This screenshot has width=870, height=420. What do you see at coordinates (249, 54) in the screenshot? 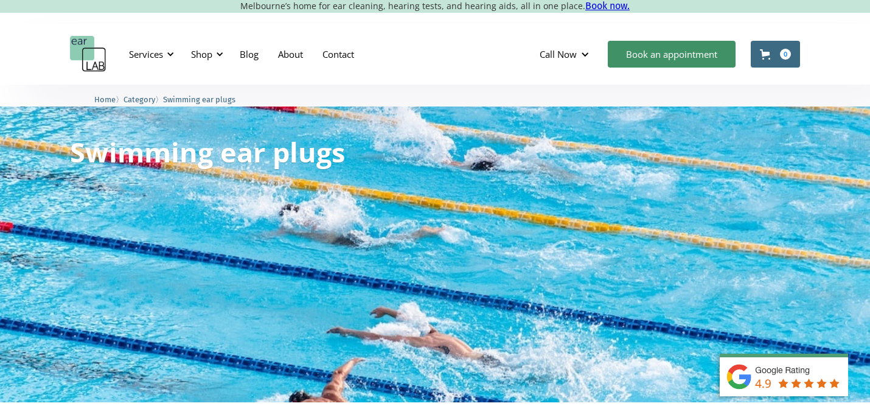
I see `a: Blog` at bounding box center [249, 54].